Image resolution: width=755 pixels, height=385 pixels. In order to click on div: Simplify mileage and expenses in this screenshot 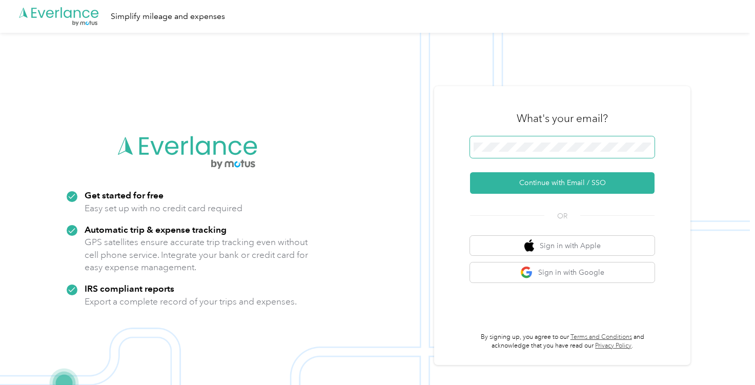, I will do `click(168, 16)`.